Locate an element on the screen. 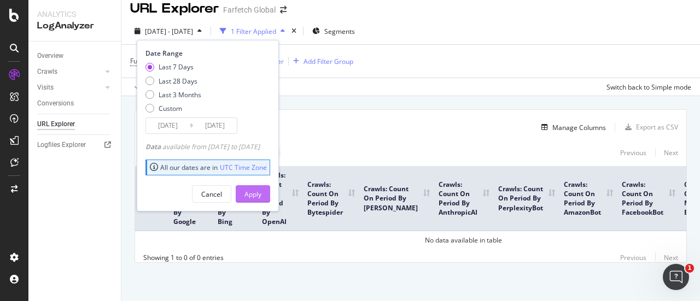 Image resolution: width=700 pixels, height=301 pixels. button: Manage Columns is located at coordinates (572, 127).